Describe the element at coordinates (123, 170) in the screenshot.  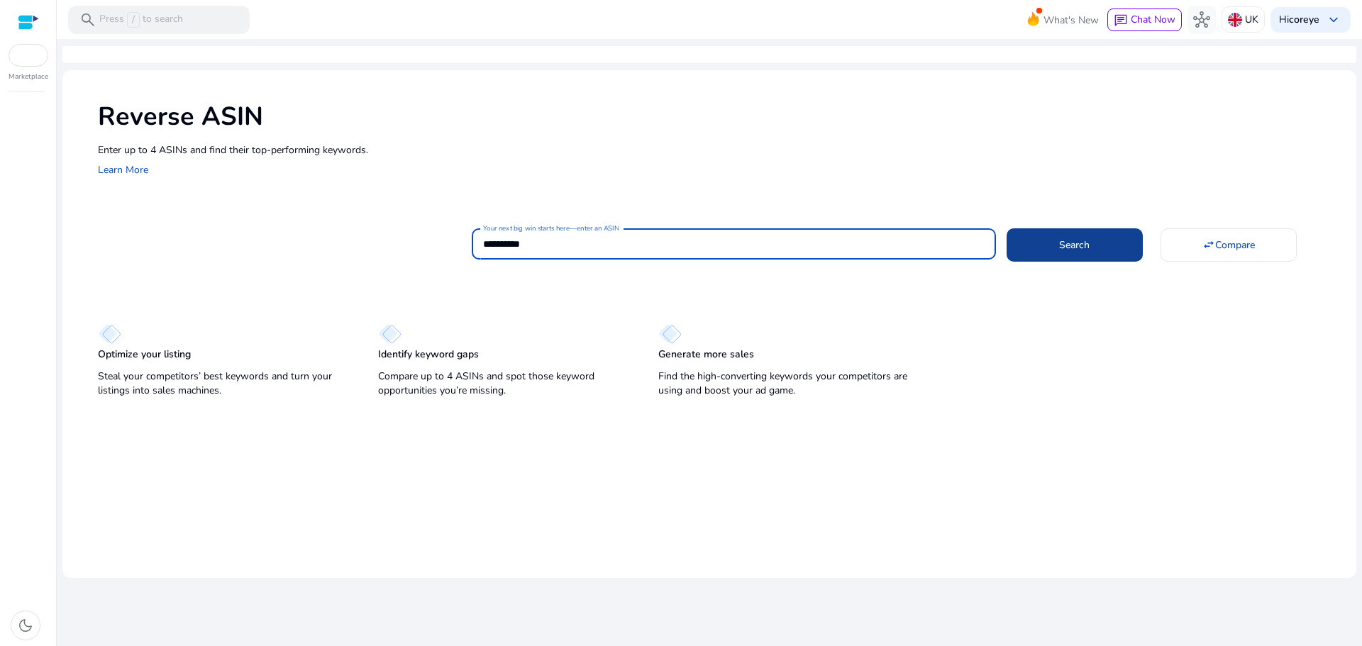
I see `a: Learn More` at that location.